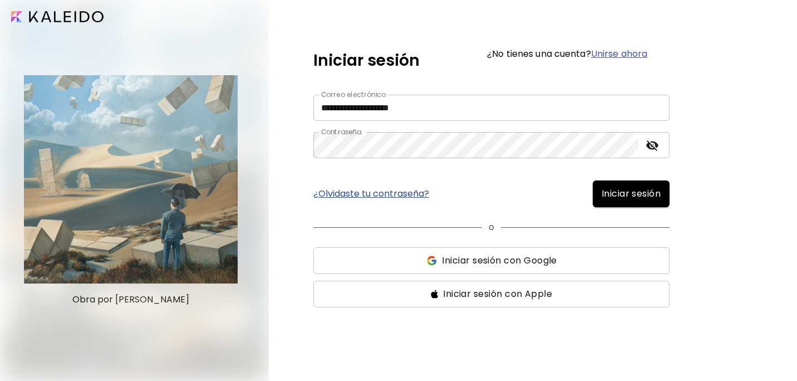  Describe the element at coordinates (498, 294) in the screenshot. I see `span: Iniciar sesión con Apple` at that location.